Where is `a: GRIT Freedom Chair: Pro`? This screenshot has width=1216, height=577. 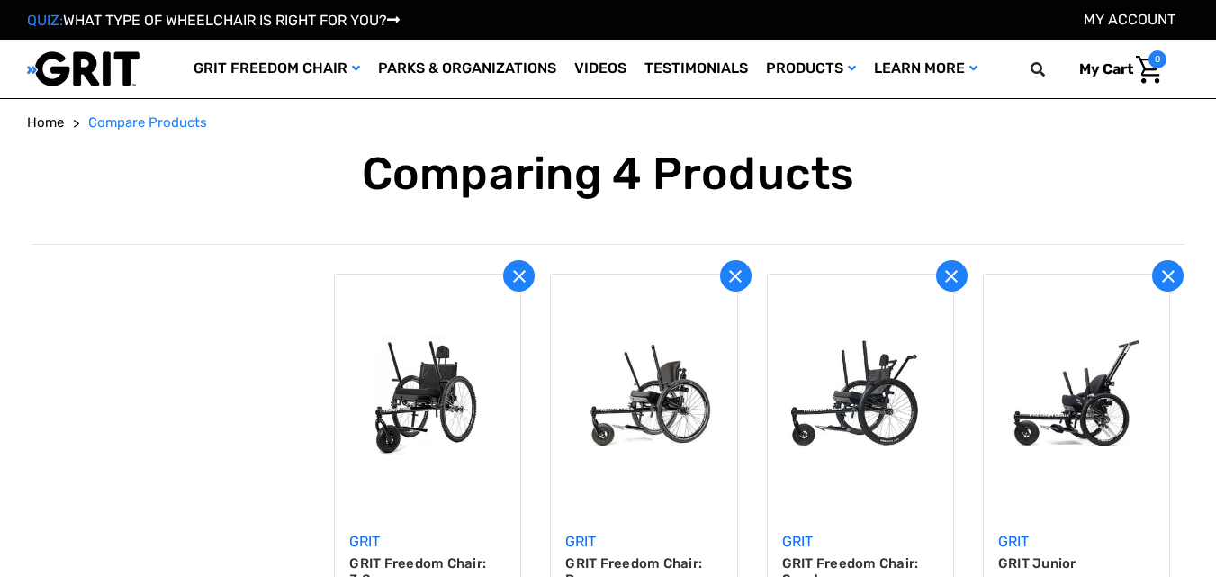 a: GRIT Freedom Chair: Pro is located at coordinates (644, 396).